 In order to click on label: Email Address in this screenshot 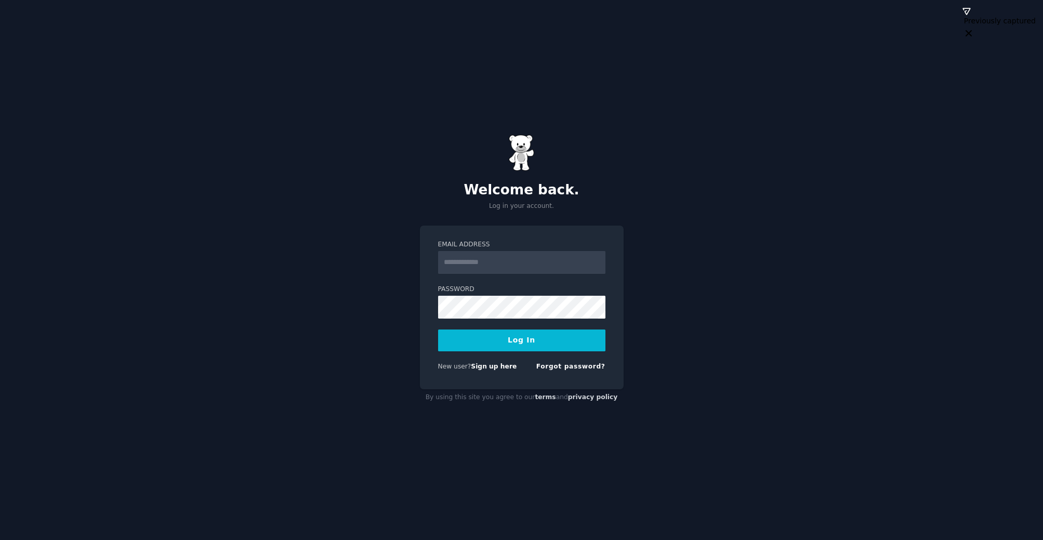, I will do `click(522, 245)`.